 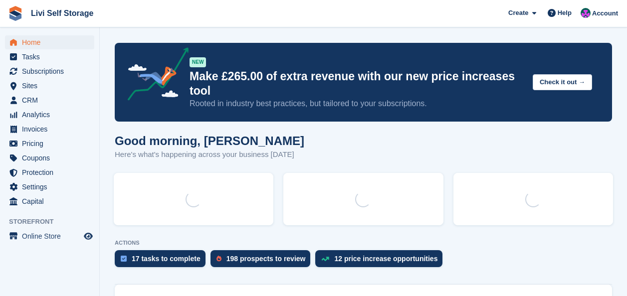 I want to click on a: 17 tasks to complete, so click(x=163, y=262).